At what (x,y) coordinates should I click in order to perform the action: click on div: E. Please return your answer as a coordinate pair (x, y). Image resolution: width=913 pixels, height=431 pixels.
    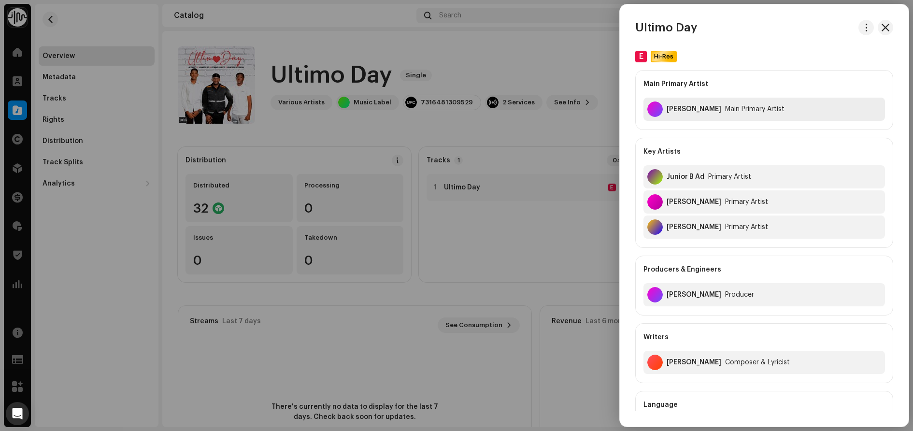
    Looking at the image, I should click on (641, 57).